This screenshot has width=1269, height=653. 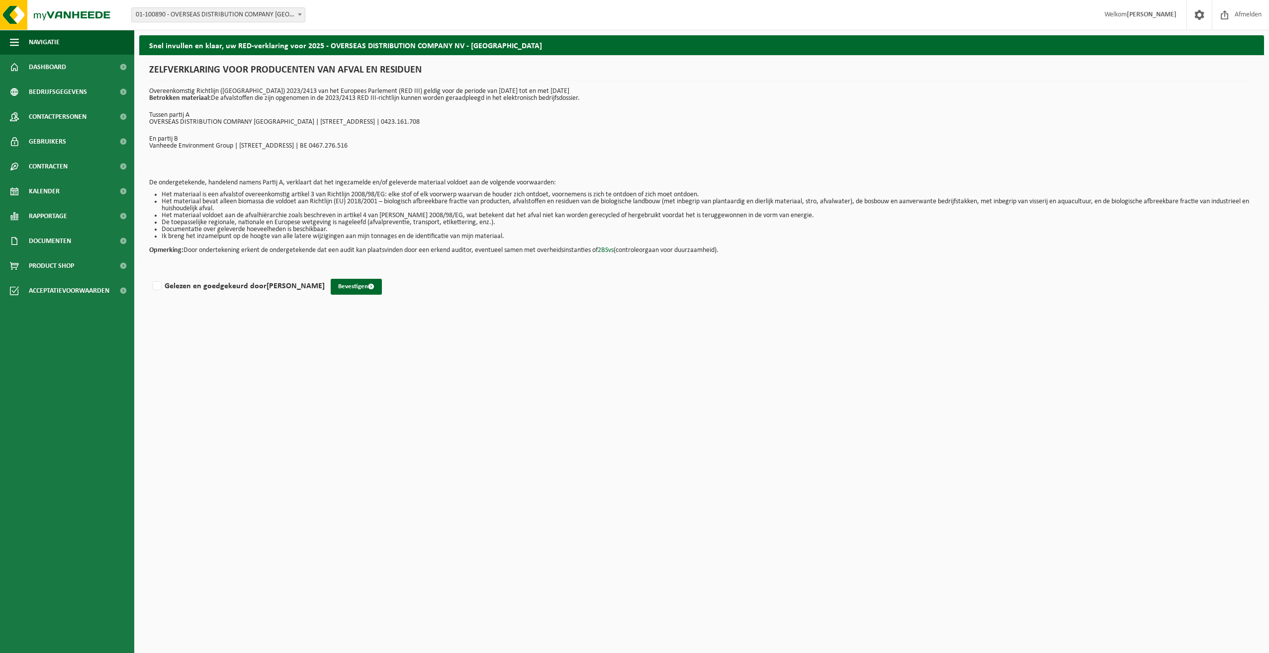 What do you see at coordinates (51, 266) in the screenshot?
I see `span: Product Shop` at bounding box center [51, 266].